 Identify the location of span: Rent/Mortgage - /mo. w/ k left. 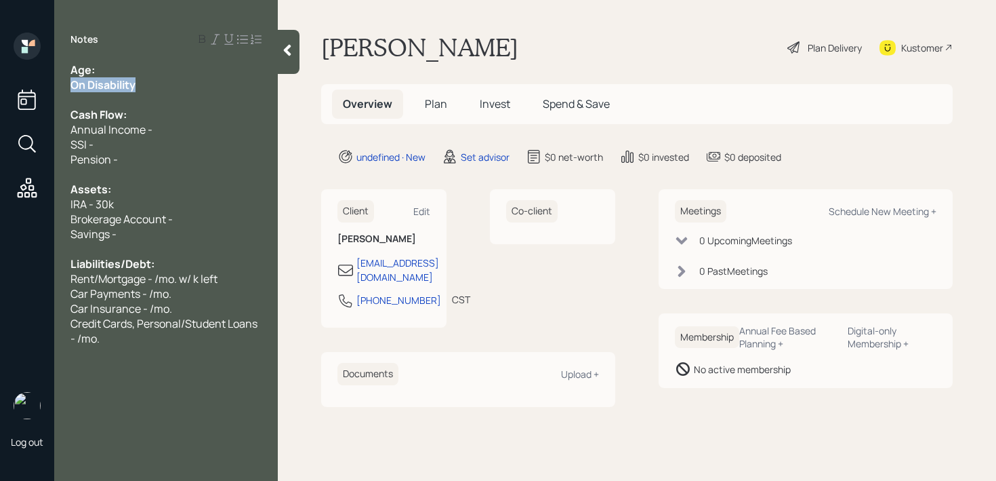
(144, 279).